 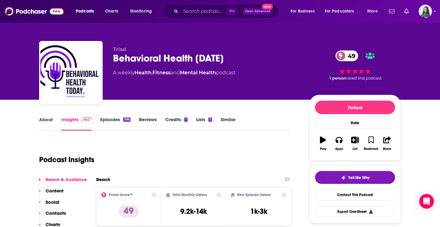 What do you see at coordinates (355, 65) in the screenshot?
I see `div: 49 1 personrated this podcast` at bounding box center [355, 65].